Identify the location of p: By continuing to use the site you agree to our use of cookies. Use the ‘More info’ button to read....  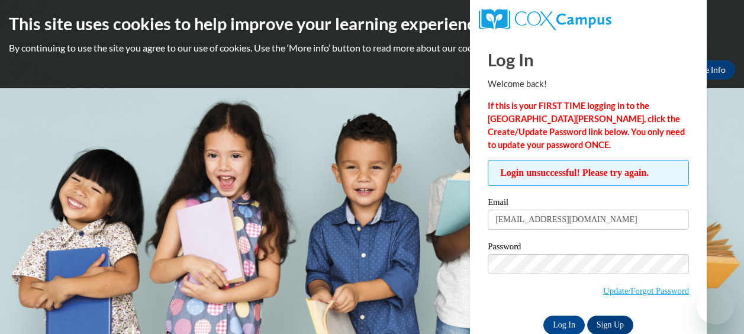
(372, 48).